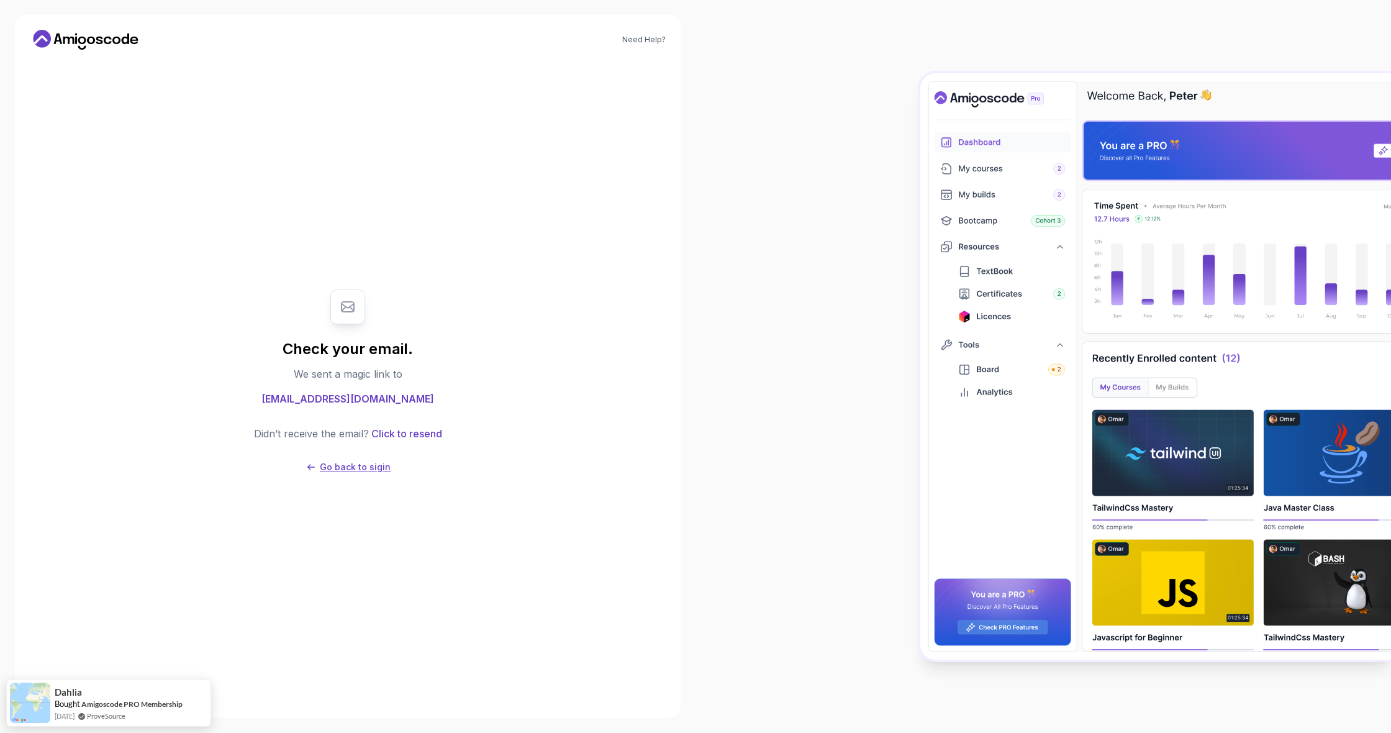  Describe the element at coordinates (644, 40) in the screenshot. I see `a: Need Help?` at that location.